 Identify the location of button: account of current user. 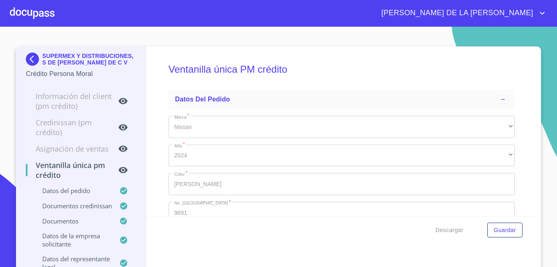
(461, 13).